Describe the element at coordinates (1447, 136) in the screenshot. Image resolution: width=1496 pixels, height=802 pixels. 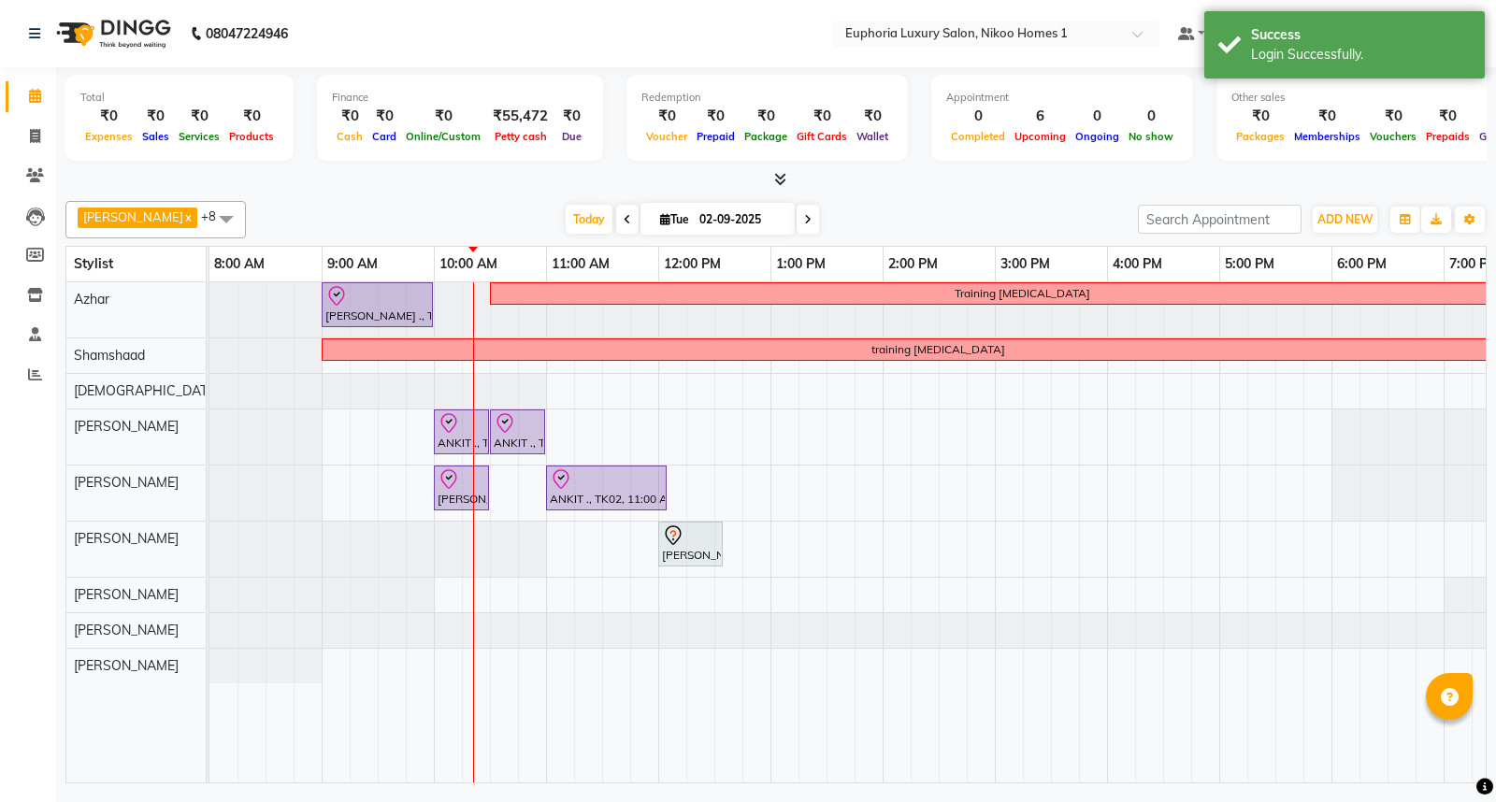
I see `span: Prepaids` at that location.